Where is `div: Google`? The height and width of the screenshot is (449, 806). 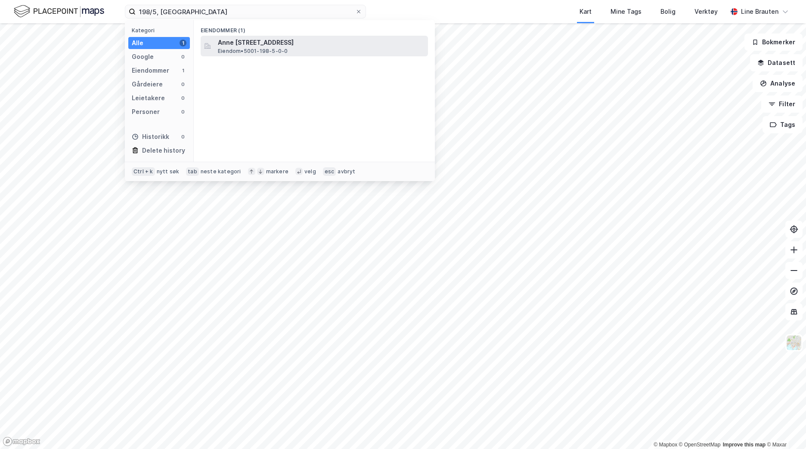 div: Google is located at coordinates (142, 57).